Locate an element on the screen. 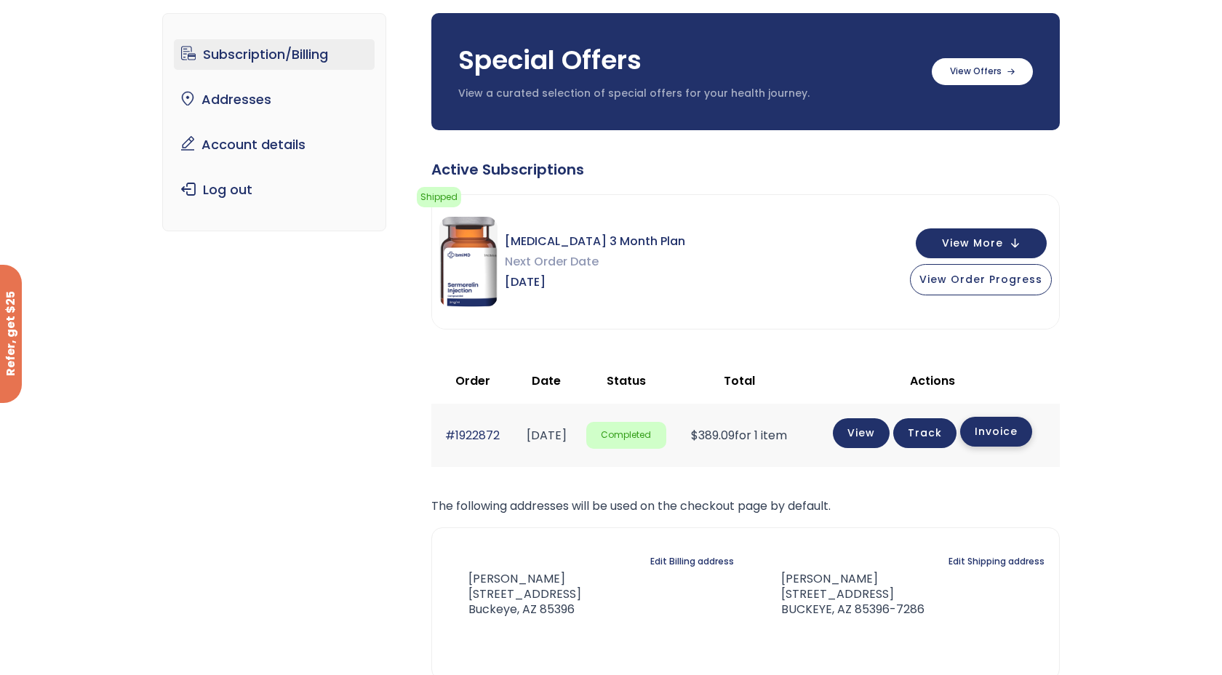  p: View a curated selection of special offers for your health journey. is located at coordinates (687, 94).